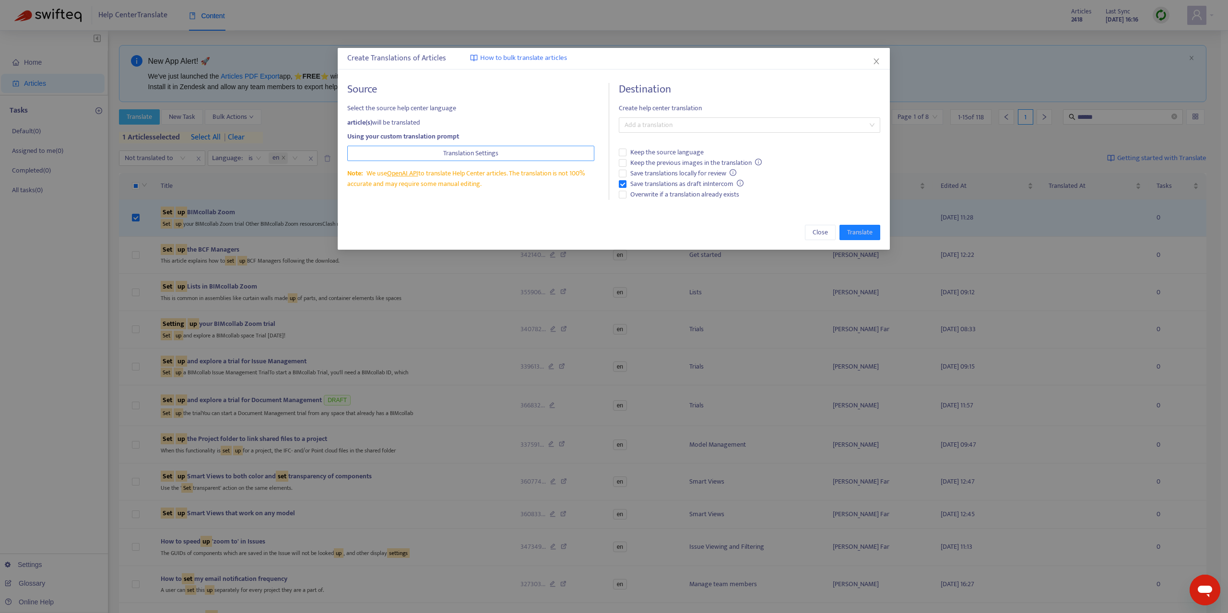  Describe the element at coordinates (471, 153) in the screenshot. I see `span: Translation Settings` at that location.